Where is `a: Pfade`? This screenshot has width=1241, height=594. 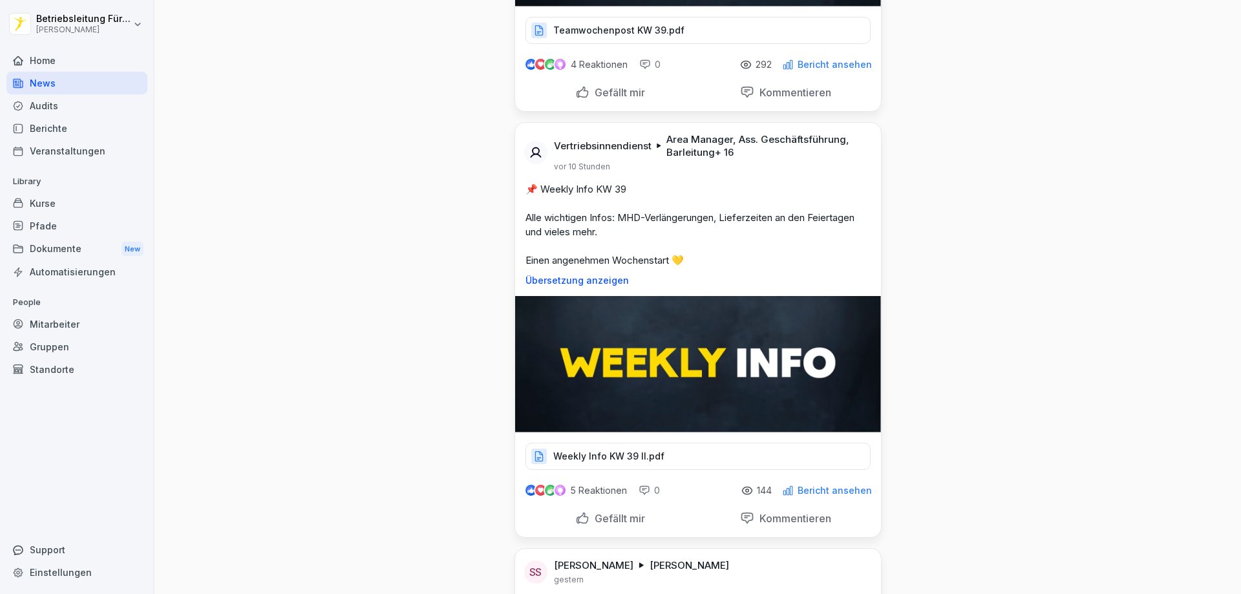 a: Pfade is located at coordinates (77, 226).